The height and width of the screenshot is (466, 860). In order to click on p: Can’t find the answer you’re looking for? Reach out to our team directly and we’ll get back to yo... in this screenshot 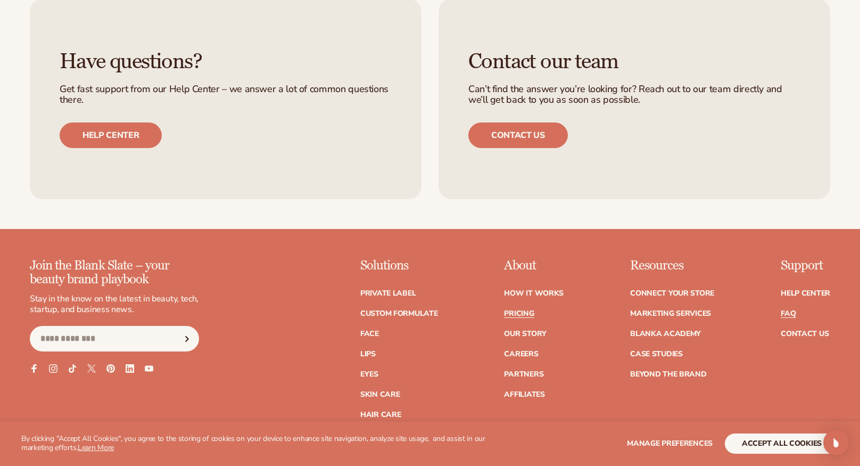, I will do `click(634, 95)`.